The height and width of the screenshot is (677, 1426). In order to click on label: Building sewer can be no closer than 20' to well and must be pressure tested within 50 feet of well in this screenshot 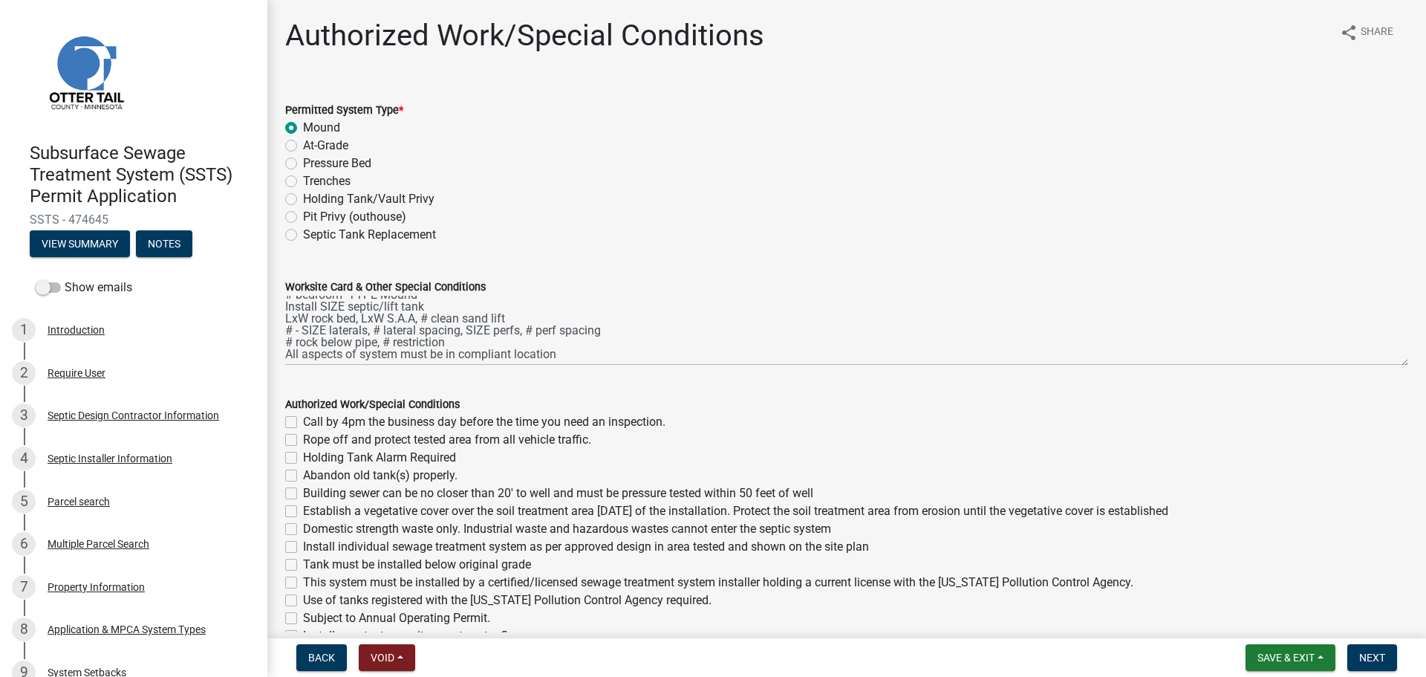, I will do `click(558, 493)`.